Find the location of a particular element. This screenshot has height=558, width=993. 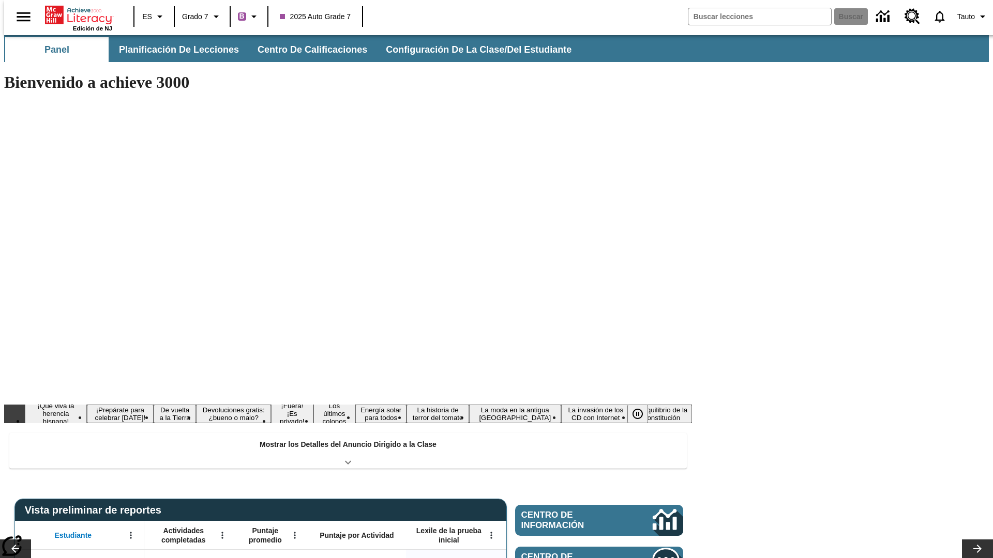

button: Boost El color de la clase es morado/púrpura. Cambiar el color de la clase. is located at coordinates (249, 17).